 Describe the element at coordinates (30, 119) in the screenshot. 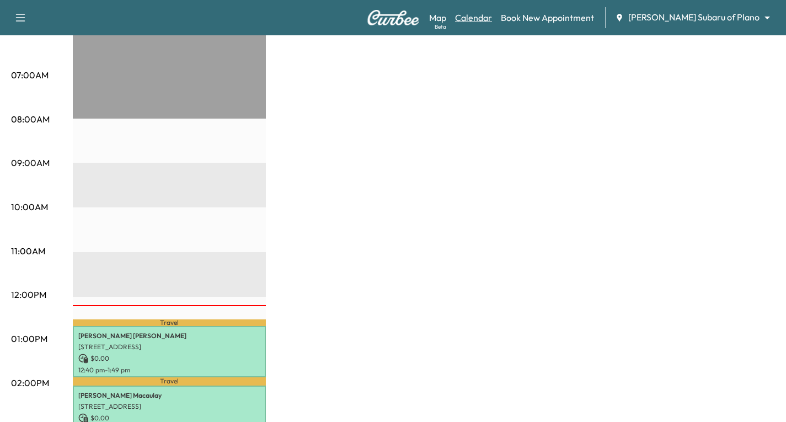

I see `p: 08:00AM` at that location.